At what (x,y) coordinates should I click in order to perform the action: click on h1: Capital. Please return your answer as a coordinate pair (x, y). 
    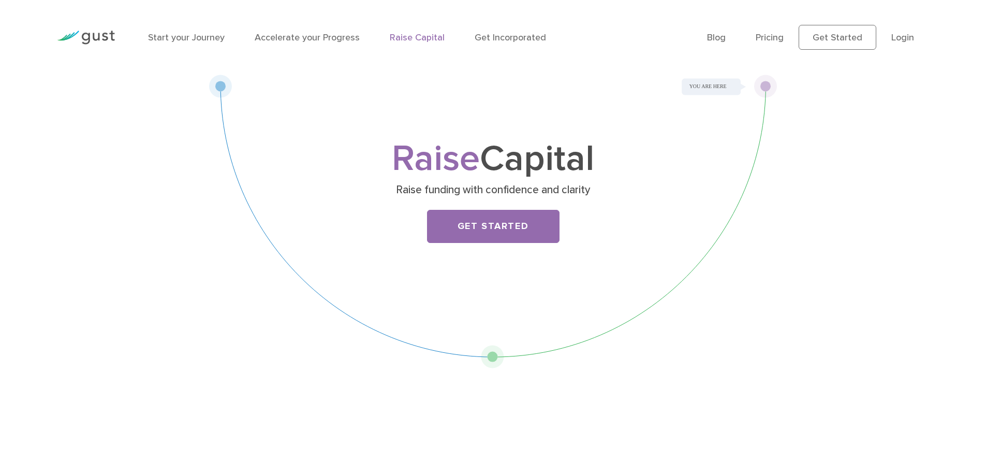
    Looking at the image, I should click on (493, 159).